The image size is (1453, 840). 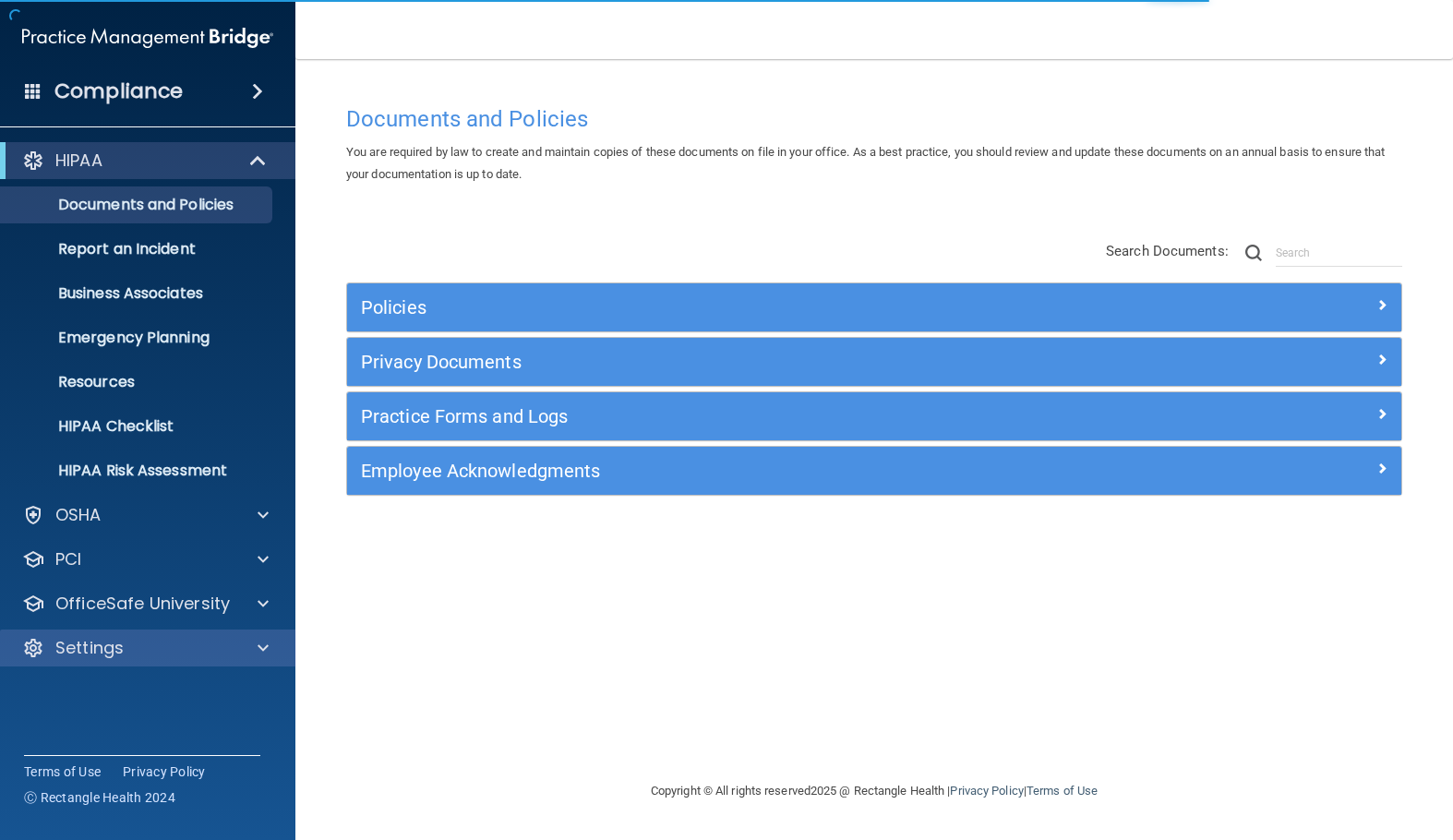 What do you see at coordinates (69, 559) in the screenshot?
I see `p: PCI` at bounding box center [69, 559].